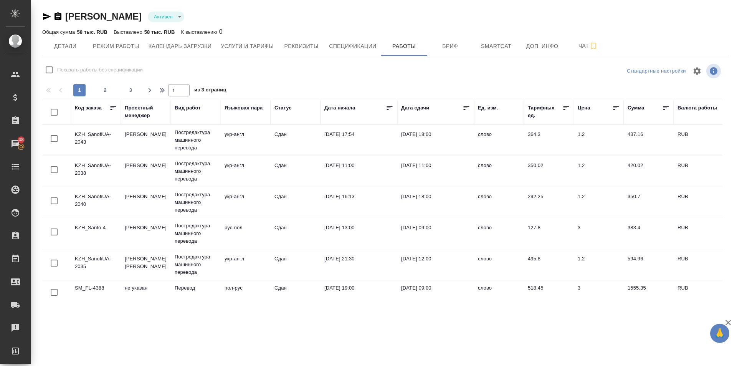 This screenshot has width=737, height=366. Describe the element at coordinates (415, 108) in the screenshot. I see `div: Дата сдачи` at that location.